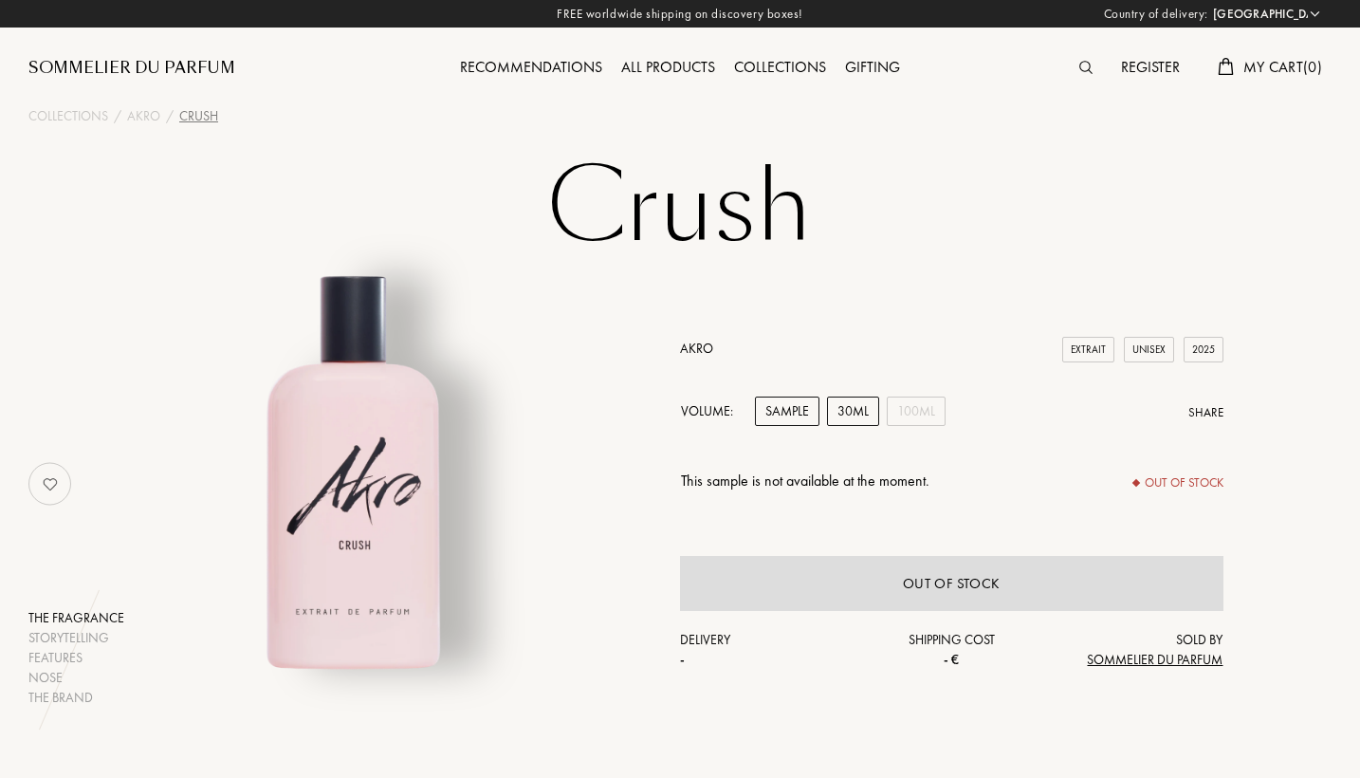 The image size is (1360, 778). Describe the element at coordinates (1132, 650) in the screenshot. I see `div: Sold by` at that location.